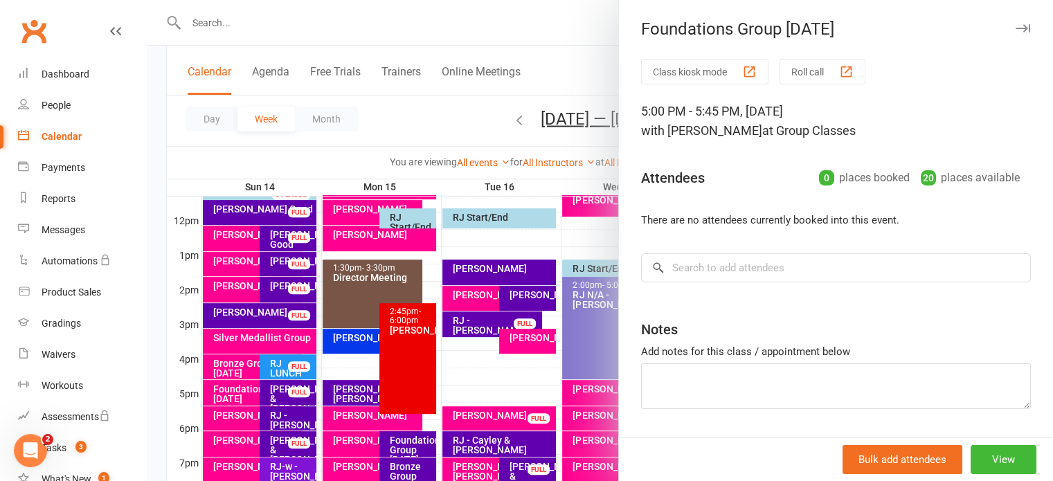 Image resolution: width=1053 pixels, height=481 pixels. I want to click on div: Gradings, so click(61, 323).